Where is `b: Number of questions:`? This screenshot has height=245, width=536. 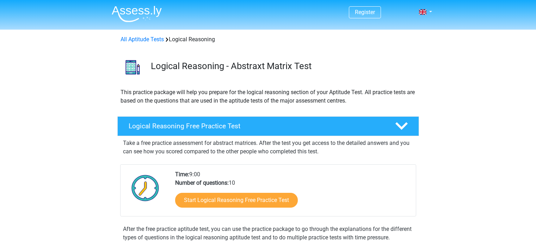 b: Number of questions: is located at coordinates (202, 183).